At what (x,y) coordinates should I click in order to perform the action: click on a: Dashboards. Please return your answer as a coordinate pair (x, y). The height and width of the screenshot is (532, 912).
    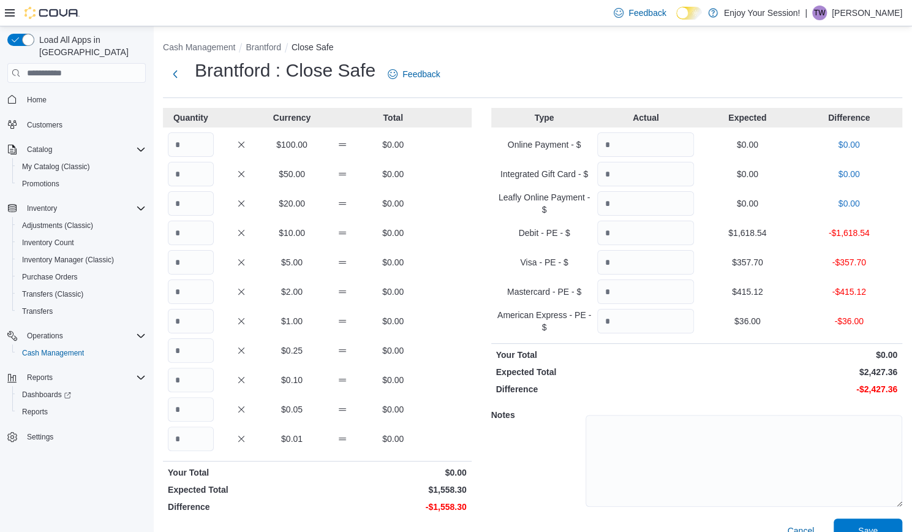
    Looking at the image, I should click on (47, 394).